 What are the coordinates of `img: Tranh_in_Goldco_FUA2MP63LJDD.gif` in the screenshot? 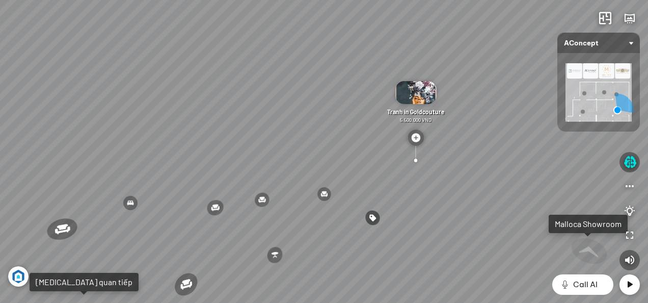 It's located at (416, 92).